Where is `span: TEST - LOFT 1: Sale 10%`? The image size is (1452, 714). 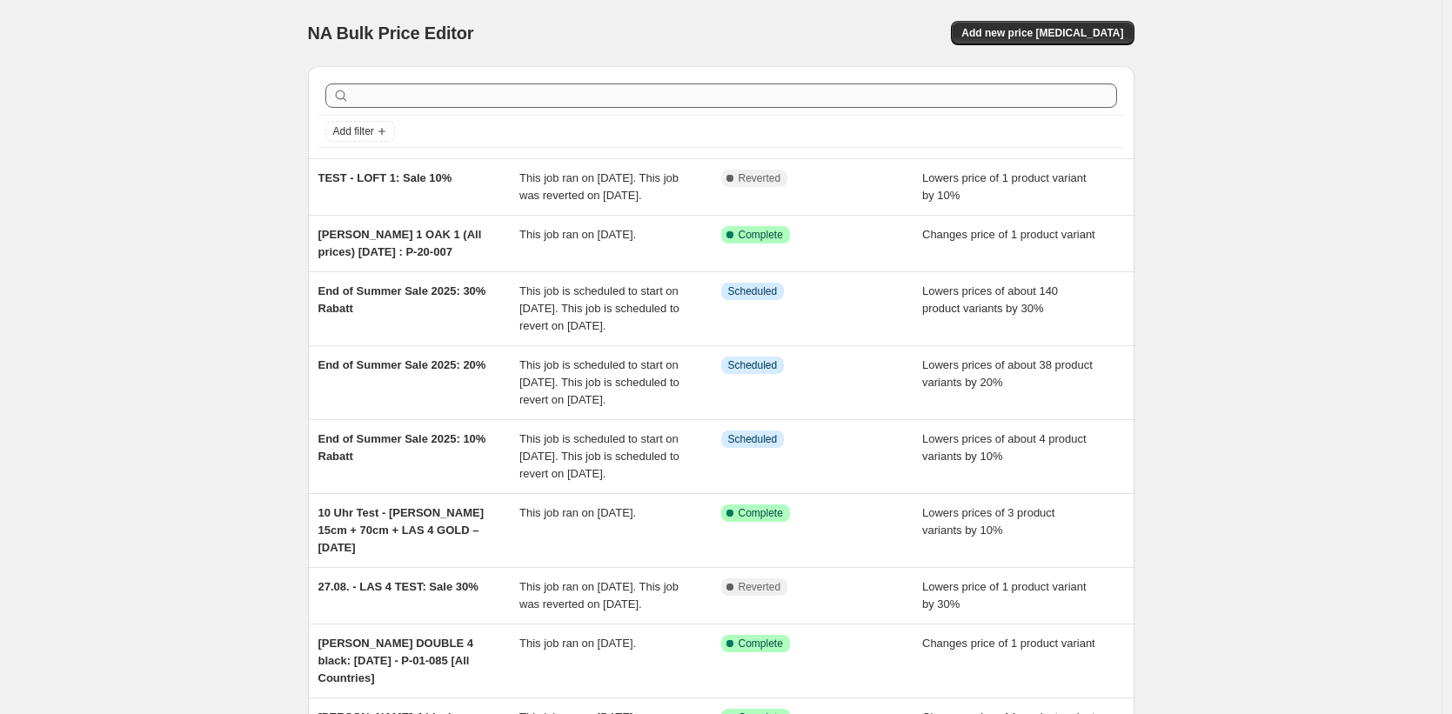 span: TEST - LOFT 1: Sale 10% is located at coordinates (385, 178).